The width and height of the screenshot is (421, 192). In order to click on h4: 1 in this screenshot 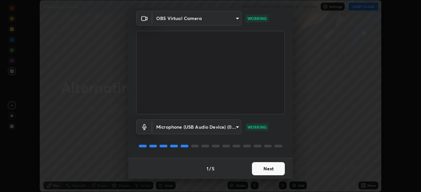, I will do `click(207, 169)`.